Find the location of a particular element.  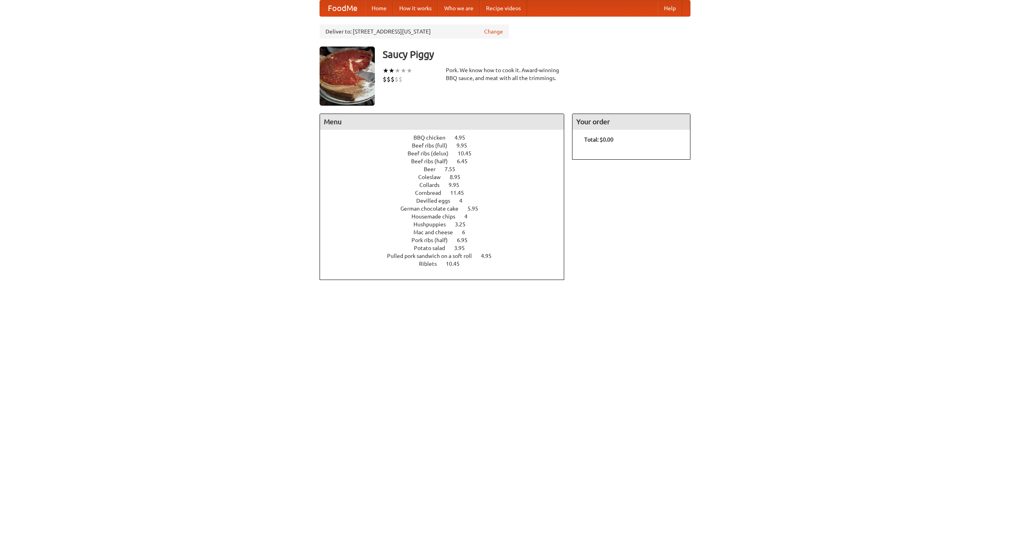

a: Help is located at coordinates (670, 8).